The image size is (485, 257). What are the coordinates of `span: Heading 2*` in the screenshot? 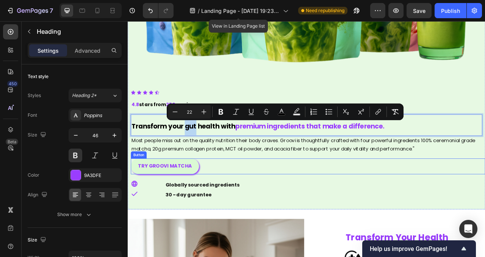 It's located at (84, 95).